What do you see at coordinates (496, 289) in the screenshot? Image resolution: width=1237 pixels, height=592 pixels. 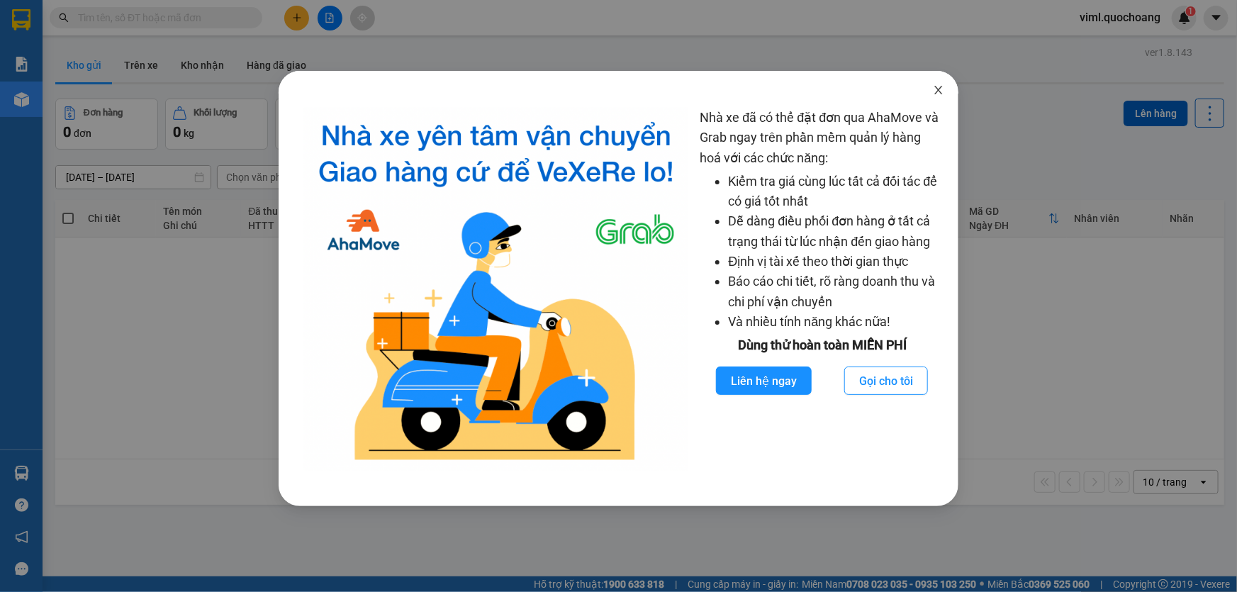 I see `img: logo` at bounding box center [496, 289].